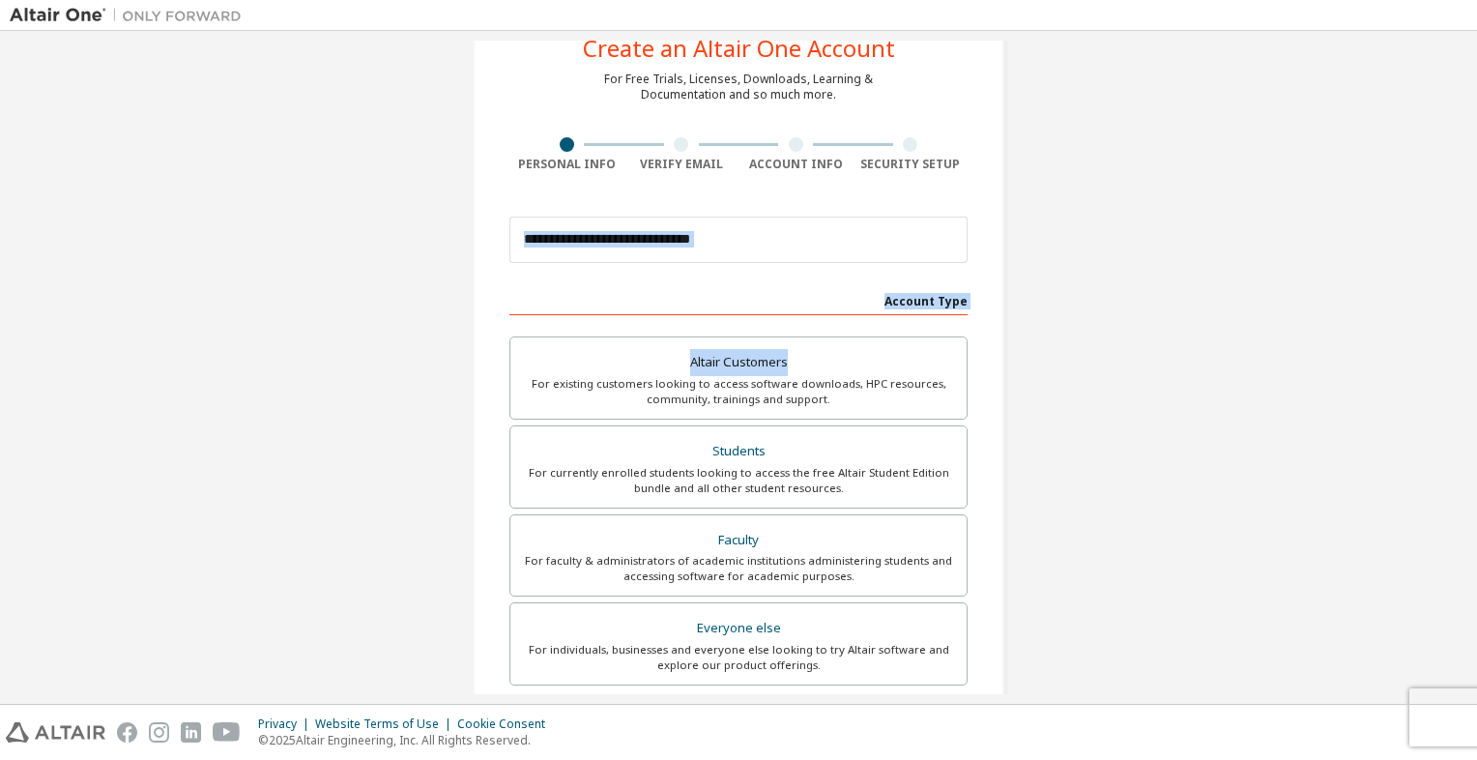  I want to click on div: Account Info, so click(796, 164).